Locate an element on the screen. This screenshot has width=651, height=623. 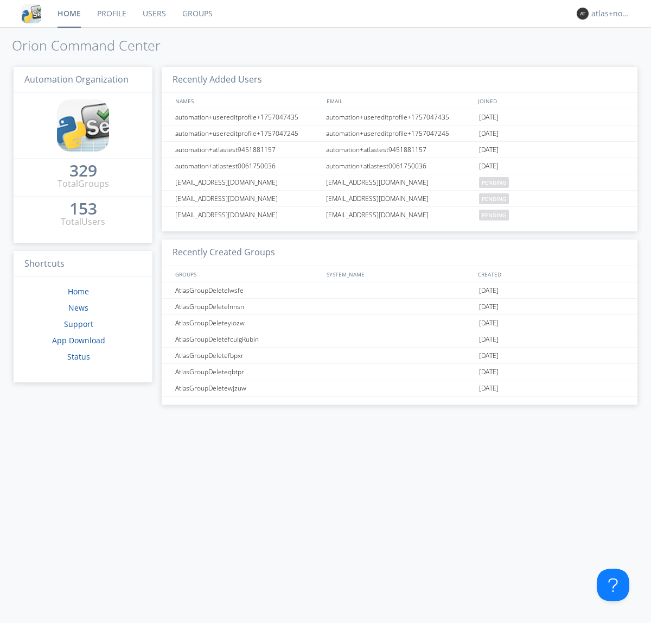
a: 153 is located at coordinates (83, 209).